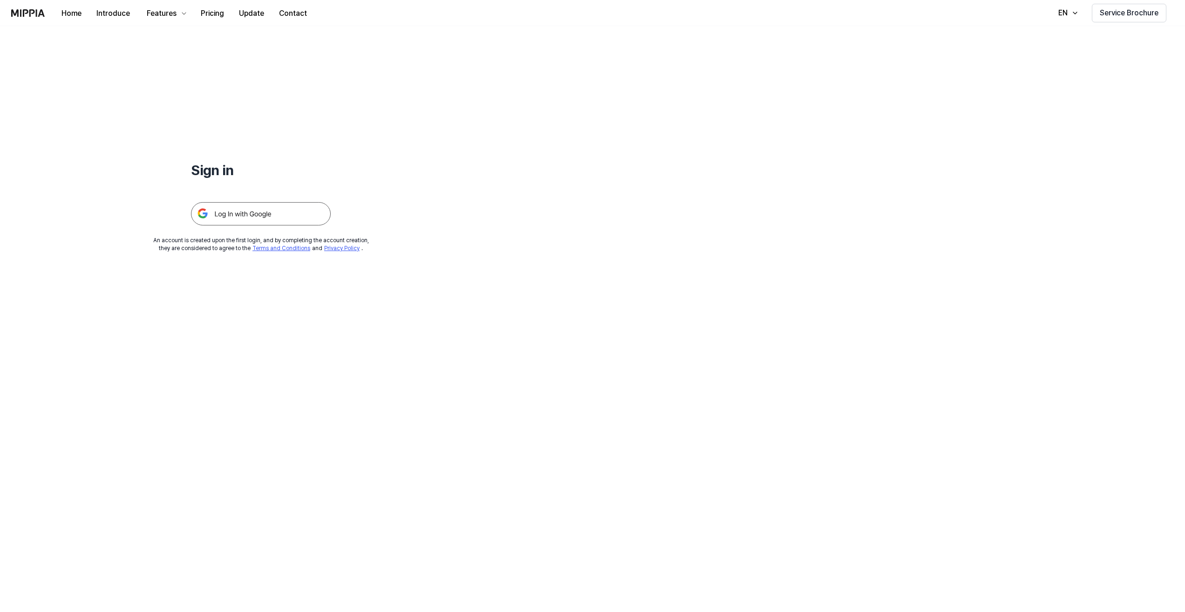 The image size is (1185, 612). I want to click on a: Pricing, so click(212, 14).